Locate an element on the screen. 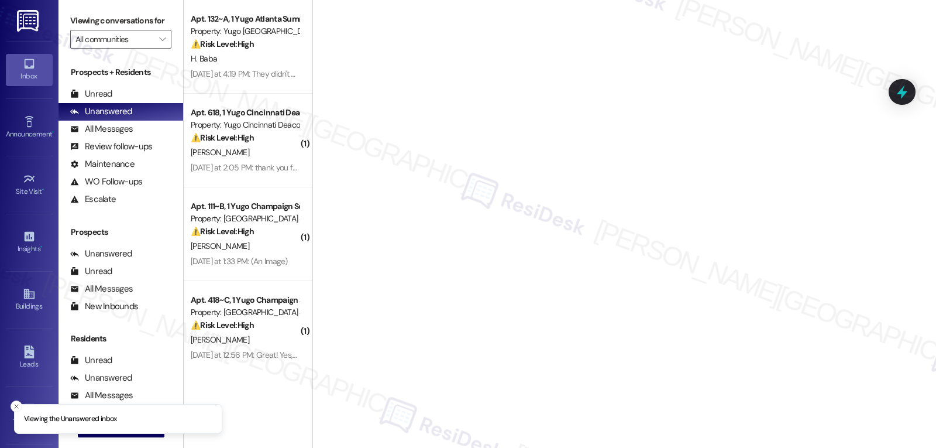 This screenshot has width=936, height=448. img: ResiDesk Logo is located at coordinates (29, 20).